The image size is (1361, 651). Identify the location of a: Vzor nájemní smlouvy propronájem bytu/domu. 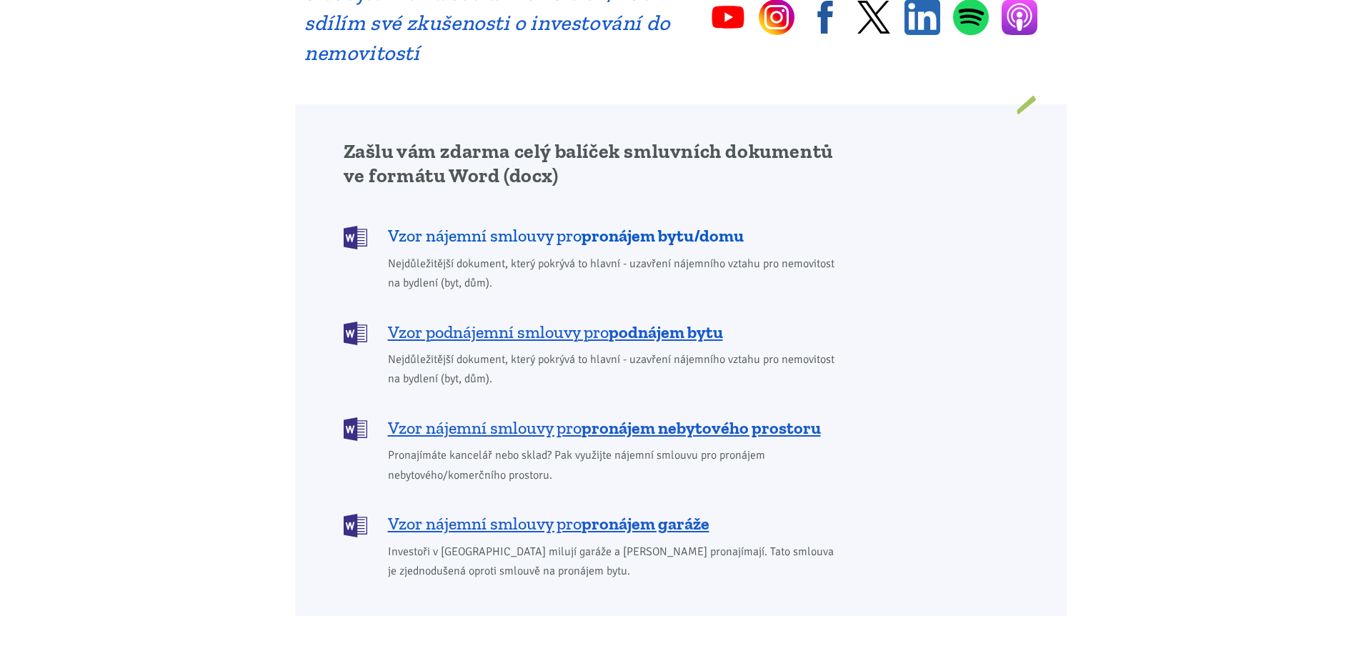
(594, 236).